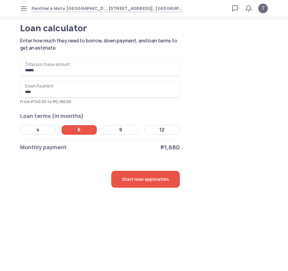 The image size is (288, 271). I want to click on div: 9, so click(121, 130).